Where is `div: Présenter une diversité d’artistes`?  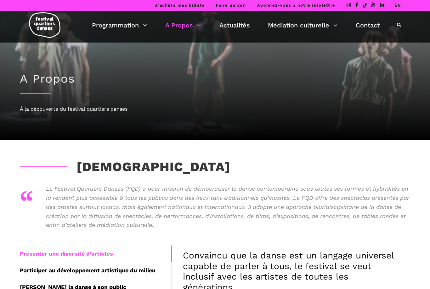
div: Présenter une diversité d’artistes is located at coordinates (95, 254).